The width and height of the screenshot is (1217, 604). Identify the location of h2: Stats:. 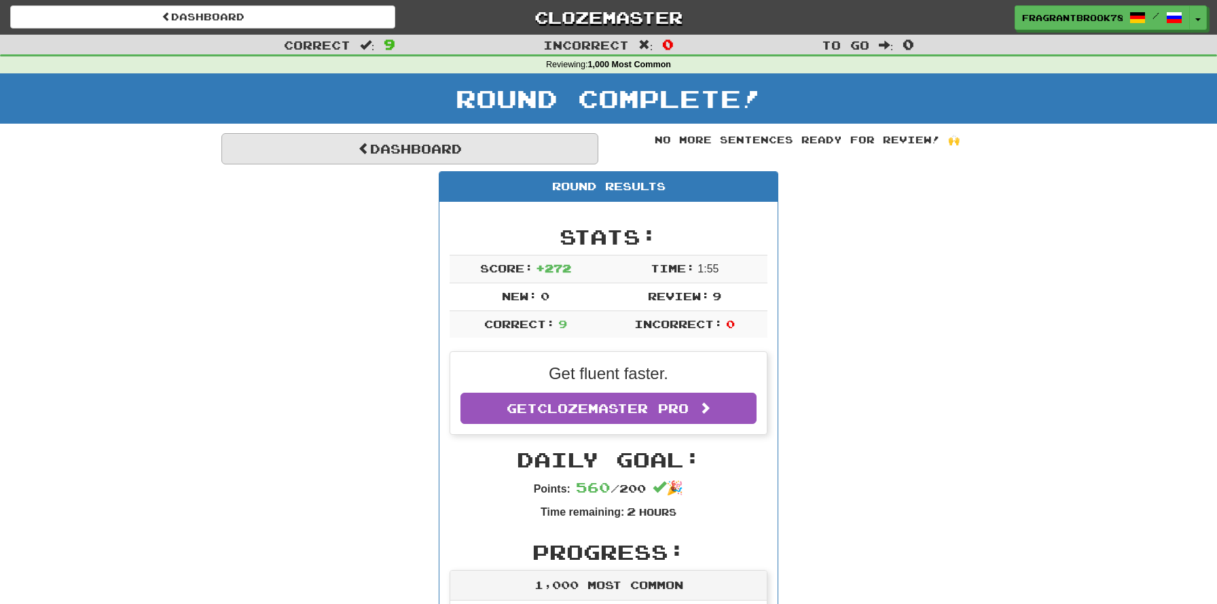
(609, 236).